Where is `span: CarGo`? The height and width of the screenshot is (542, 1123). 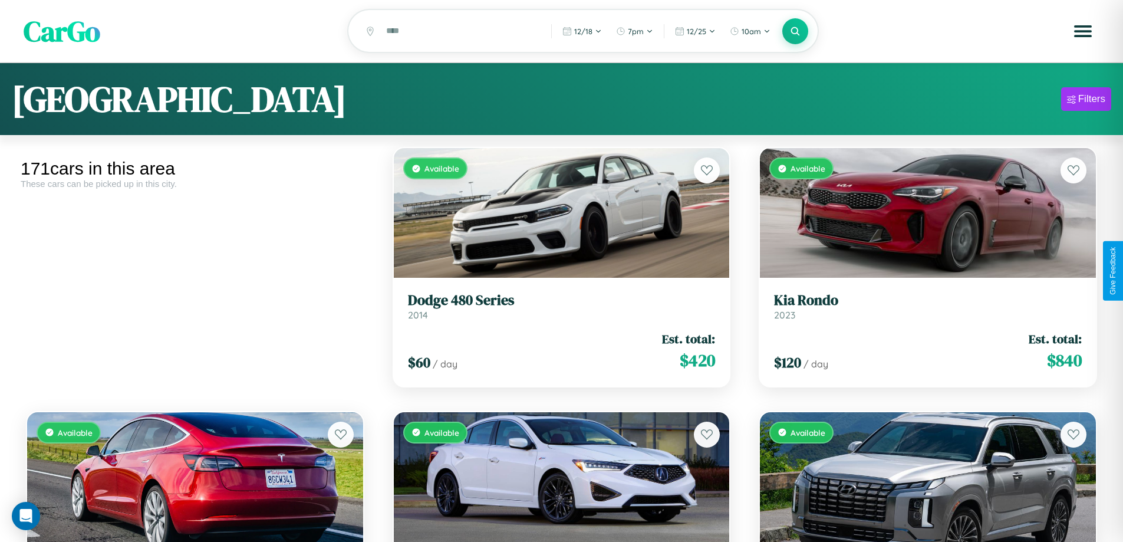 span: CarGo is located at coordinates (62, 31).